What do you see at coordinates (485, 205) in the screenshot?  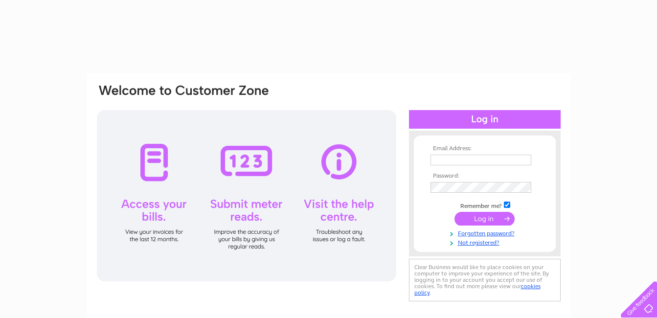 I see `td: Remember me?` at bounding box center [485, 205].